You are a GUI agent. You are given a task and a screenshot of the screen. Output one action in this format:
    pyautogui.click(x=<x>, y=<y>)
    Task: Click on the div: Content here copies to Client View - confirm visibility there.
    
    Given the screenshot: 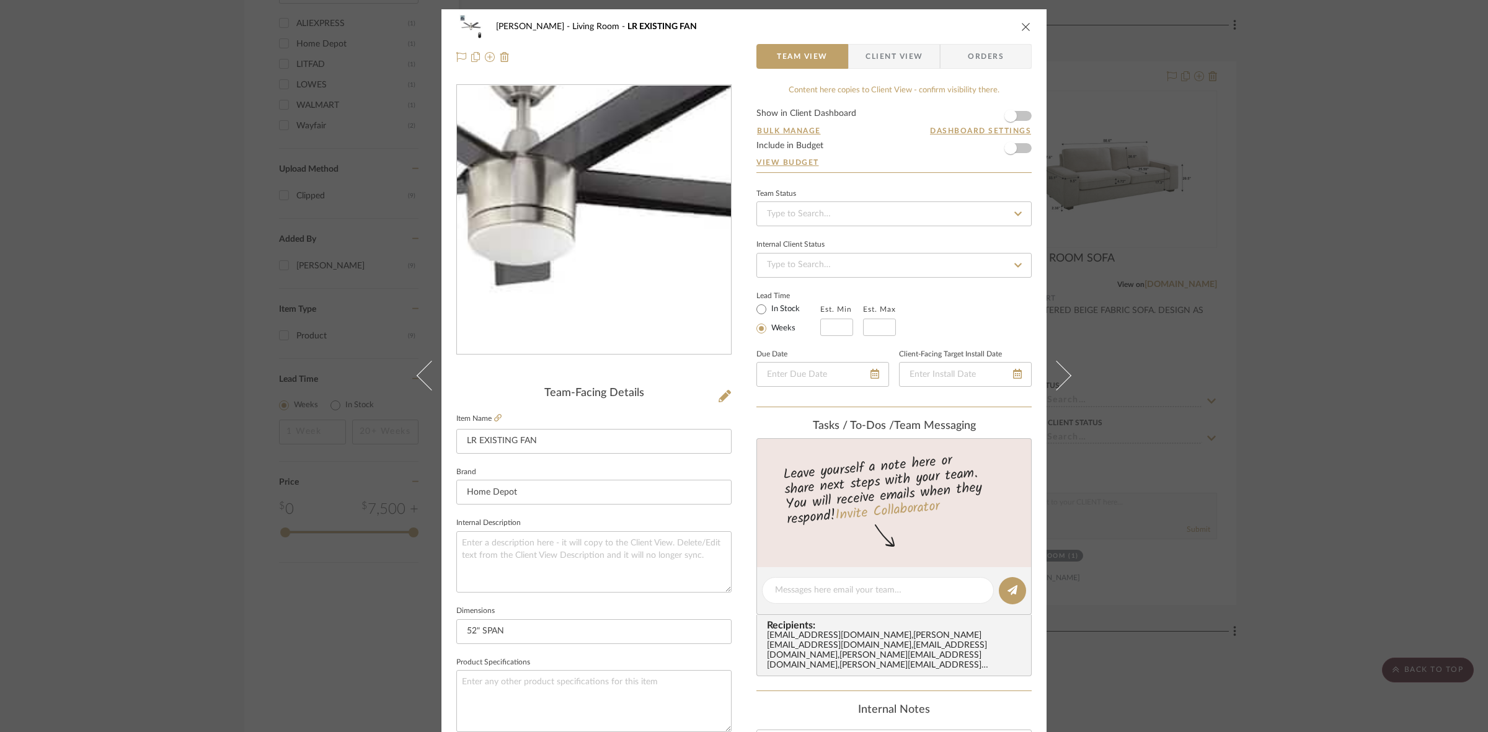 What is the action you would take?
    pyautogui.click(x=894, y=91)
    